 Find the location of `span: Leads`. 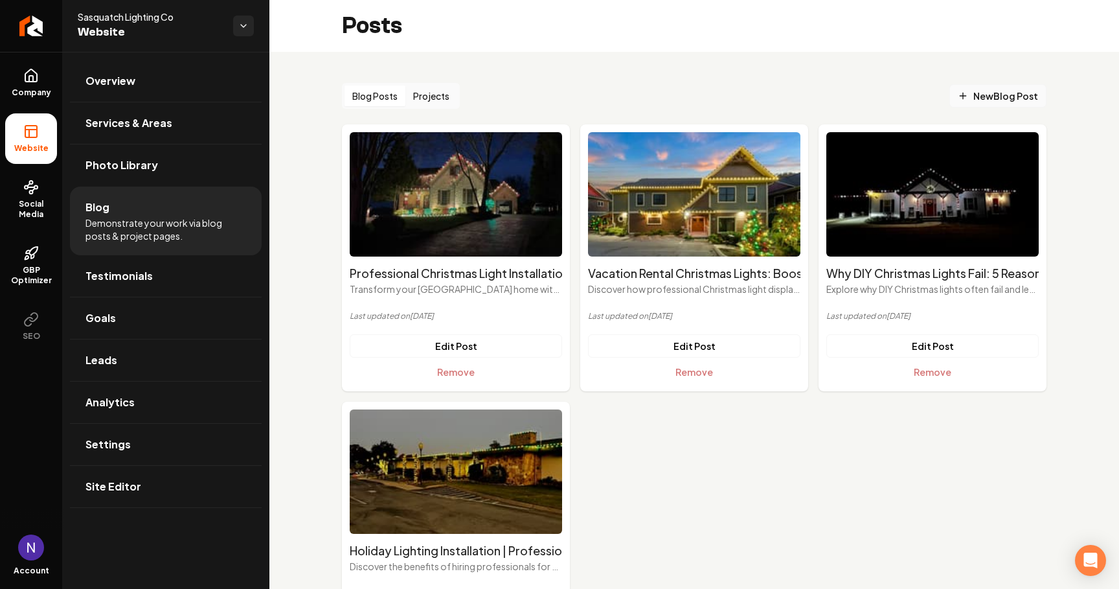

span: Leads is located at coordinates (101, 360).